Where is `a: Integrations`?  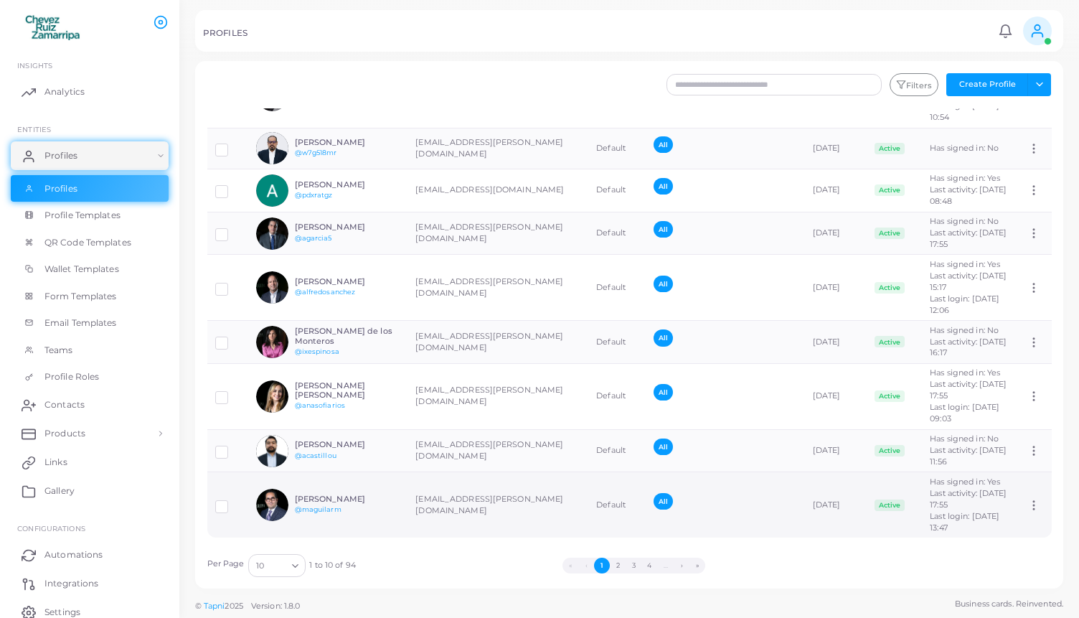 a: Integrations is located at coordinates (90, 583).